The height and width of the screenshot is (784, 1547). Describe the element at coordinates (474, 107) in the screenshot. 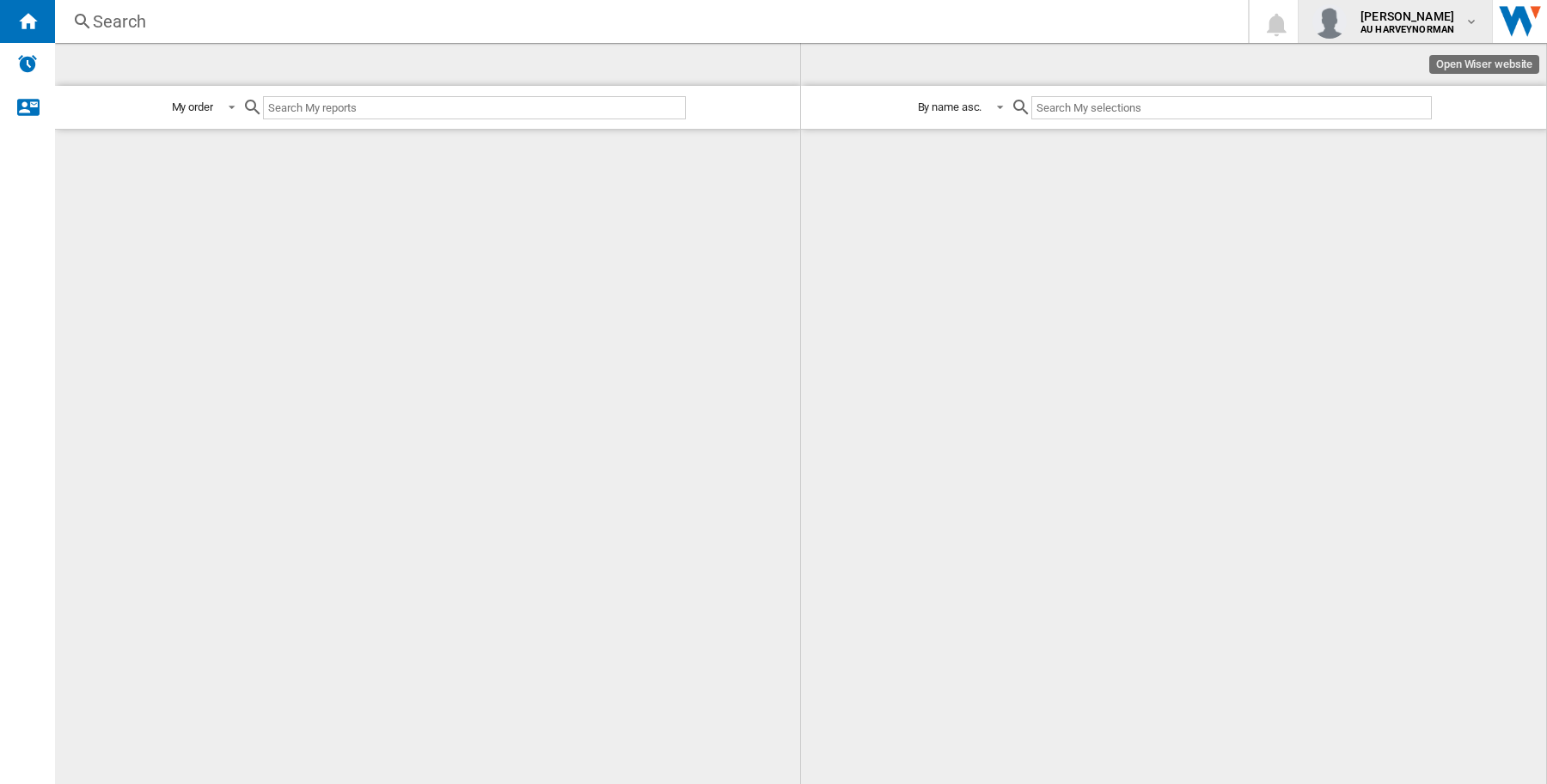

I see `input: Search My reports` at that location.